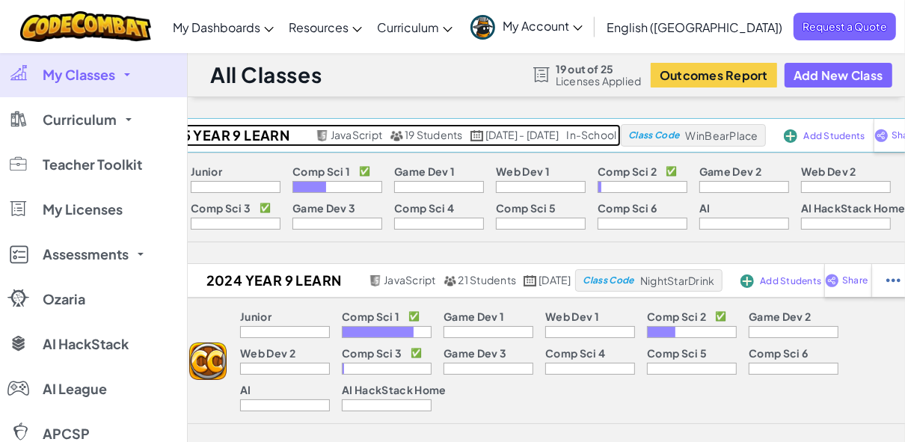 The width and height of the screenshot is (905, 442). I want to click on span: My Licenses, so click(82, 209).